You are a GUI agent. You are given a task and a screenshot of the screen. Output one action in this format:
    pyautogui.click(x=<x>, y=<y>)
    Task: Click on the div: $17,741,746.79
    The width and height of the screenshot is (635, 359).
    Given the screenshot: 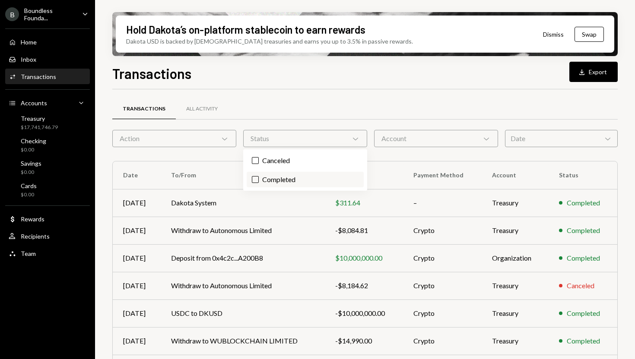 What is the action you would take?
    pyautogui.click(x=39, y=127)
    